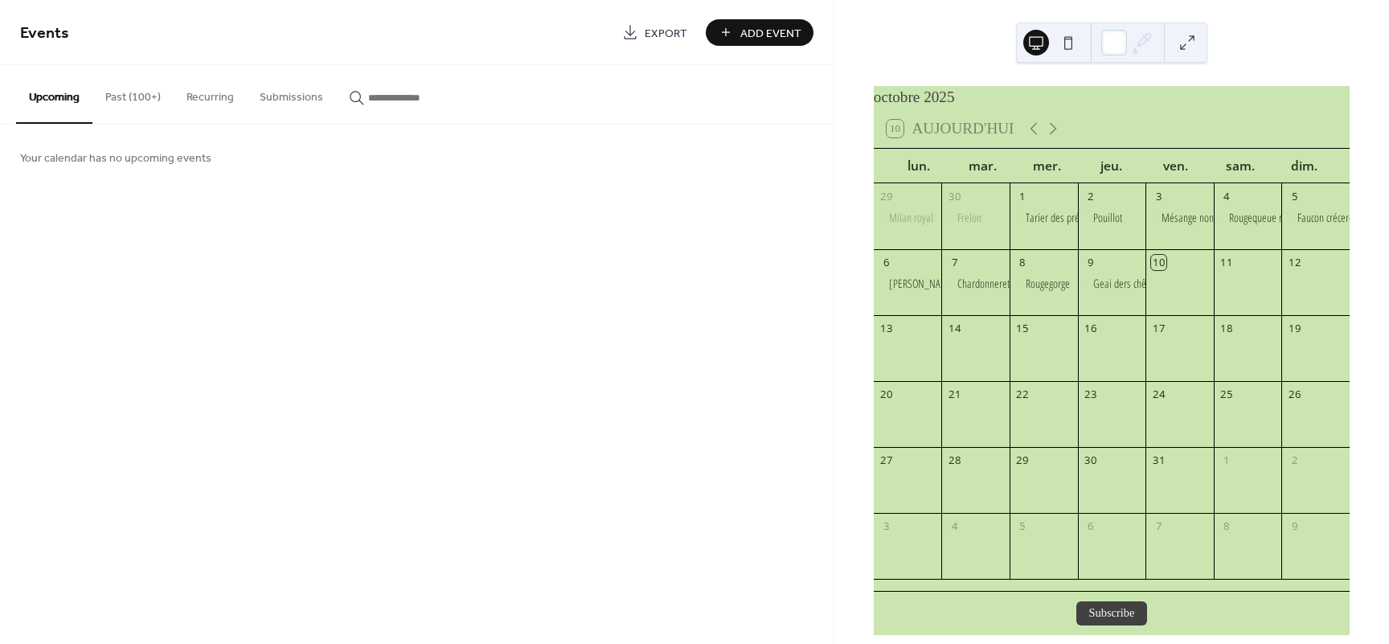 Image resolution: width=1389 pixels, height=644 pixels. Describe the element at coordinates (955, 394) in the screenshot. I see `div: 21` at that location.